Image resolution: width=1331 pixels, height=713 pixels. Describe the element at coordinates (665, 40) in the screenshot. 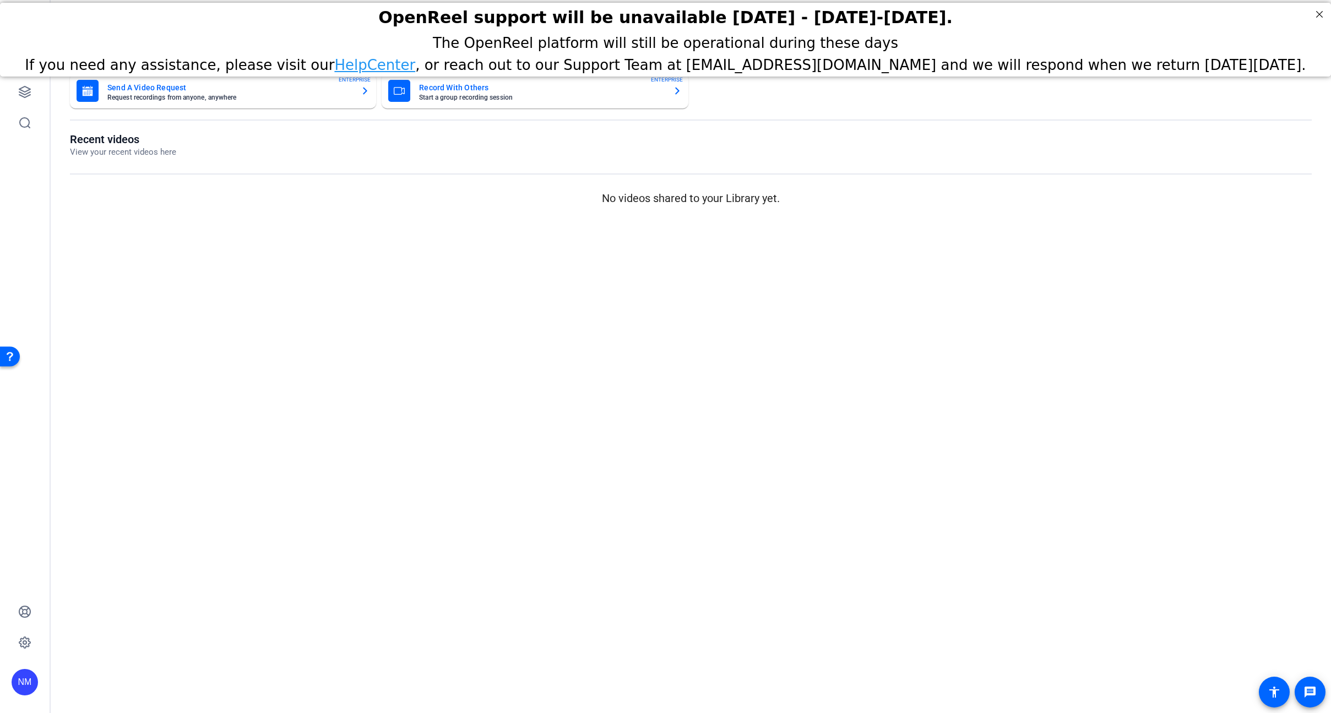

I see `span: The OpenReel platform will still be operational during these days` at that location.